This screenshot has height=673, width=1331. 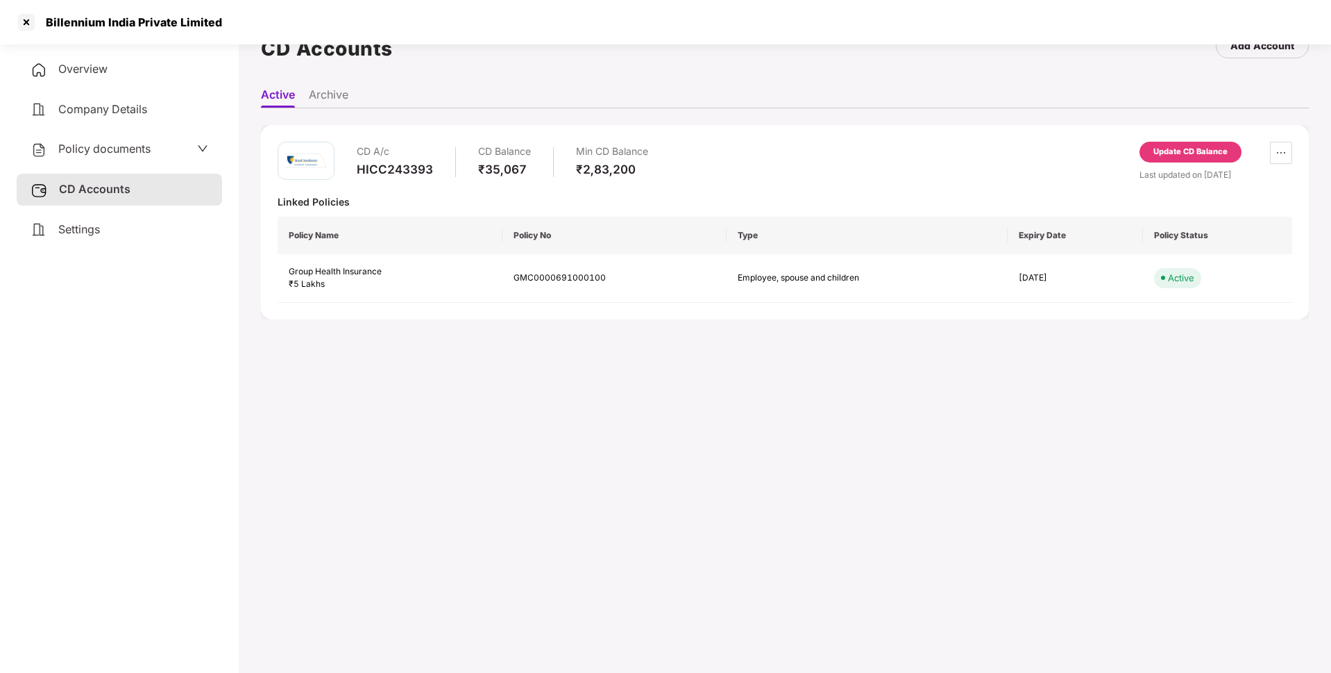 What do you see at coordinates (307, 283) in the screenshot?
I see `span: ₹5 Lakhs` at bounding box center [307, 283].